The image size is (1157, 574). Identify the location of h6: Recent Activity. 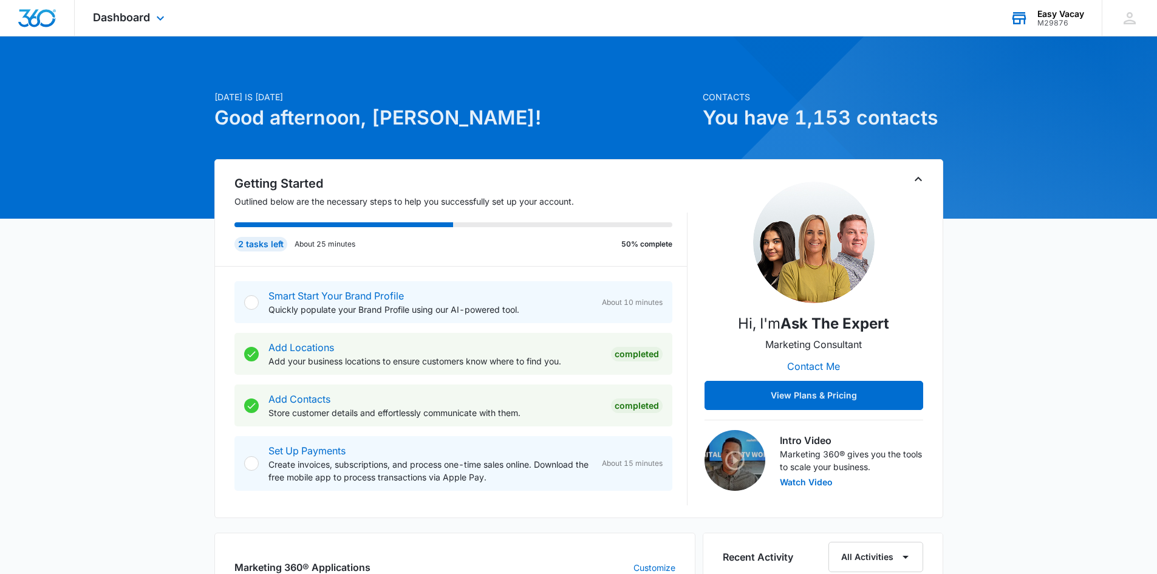
(758, 557).